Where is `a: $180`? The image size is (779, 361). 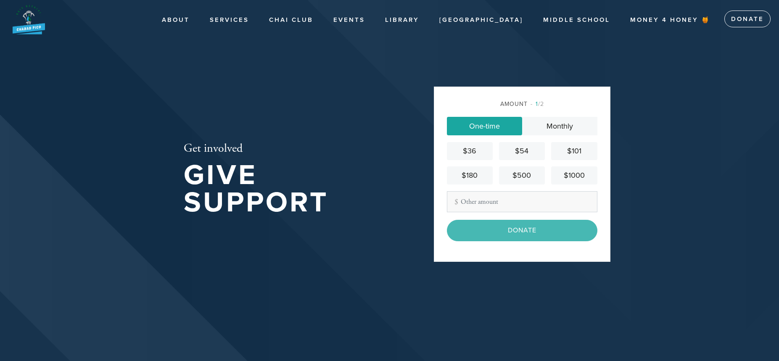 a: $180 is located at coordinates (469, 175).